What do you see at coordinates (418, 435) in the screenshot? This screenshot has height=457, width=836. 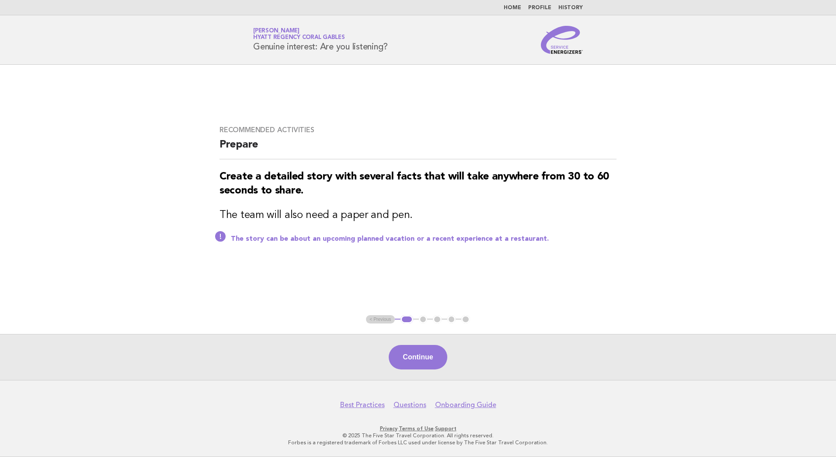 I see `p: © 2025 The Five Star Travel Corporation. All rights reserved.` at bounding box center [418, 435].